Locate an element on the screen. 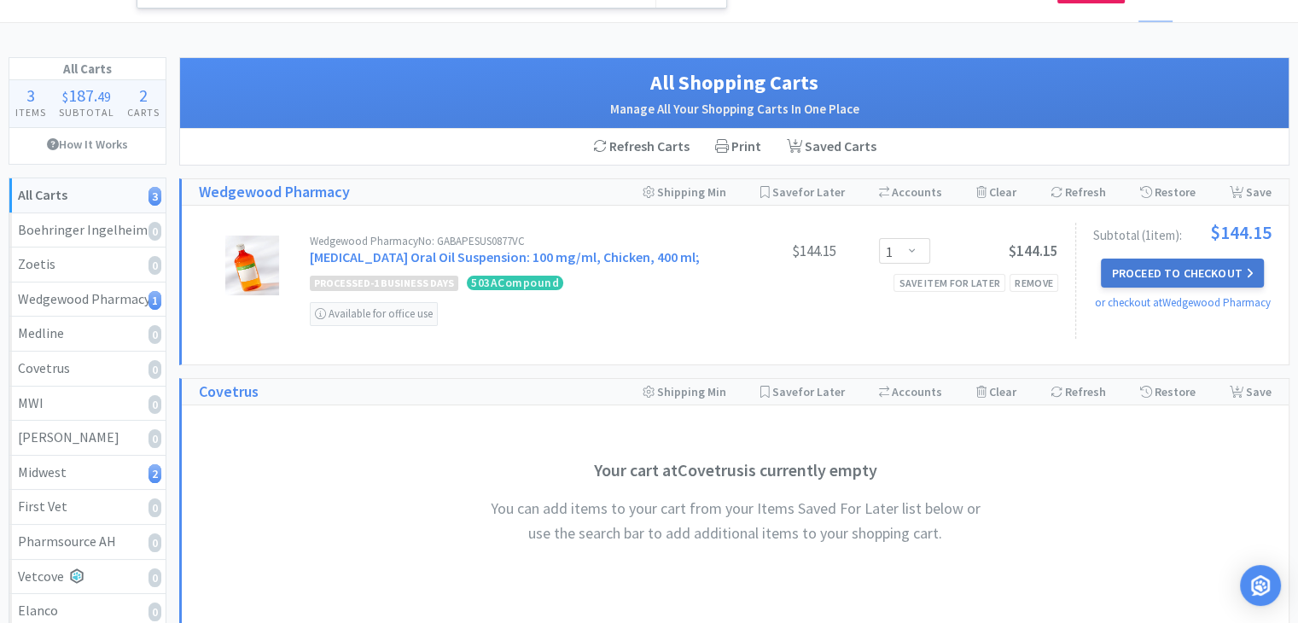  h1: All Carts is located at coordinates (87, 69).